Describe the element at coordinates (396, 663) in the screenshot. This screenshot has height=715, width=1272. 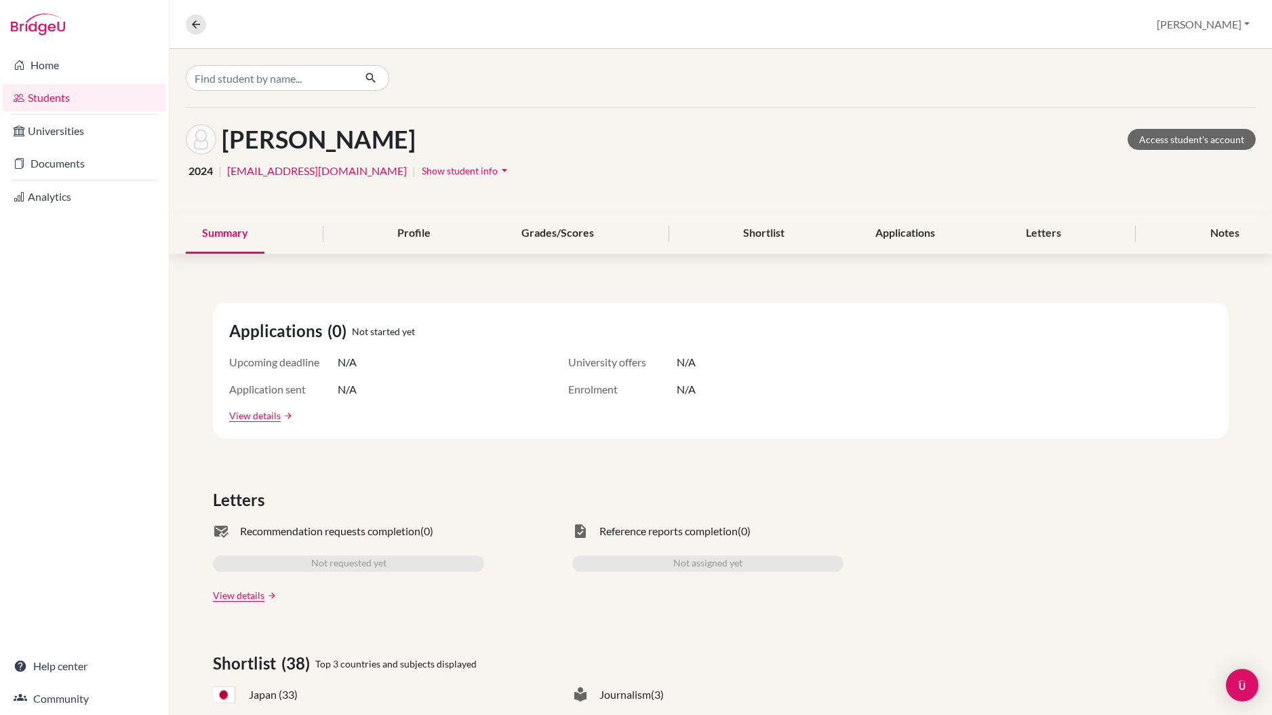
I see `span: Top 3 countries and subjects displayed` at that location.